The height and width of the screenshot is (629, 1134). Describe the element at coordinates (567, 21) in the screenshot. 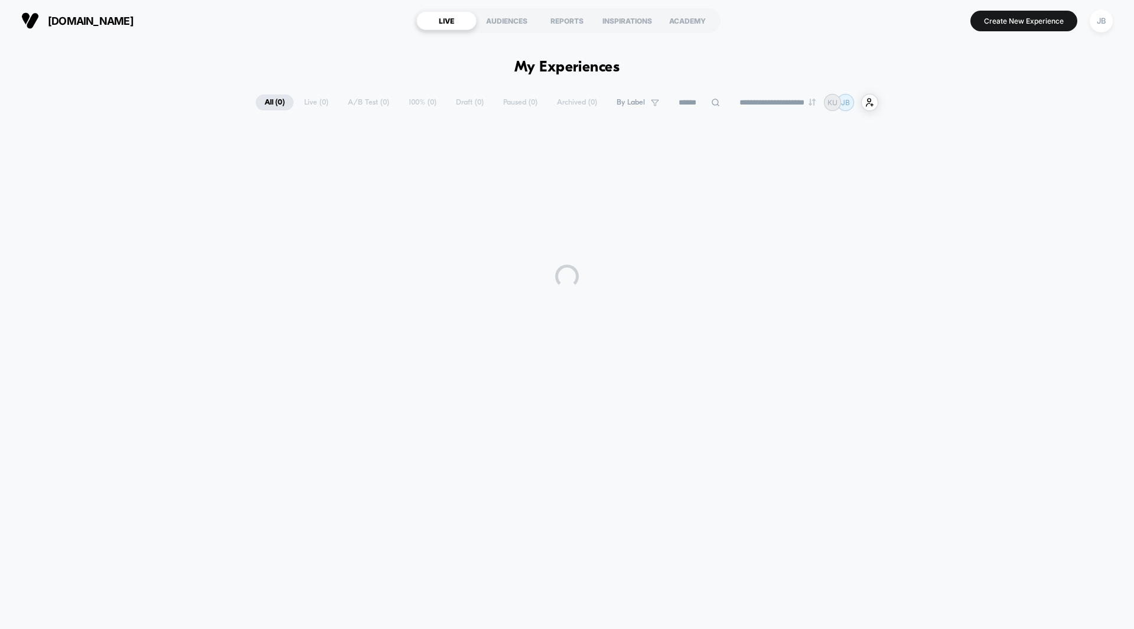

I see `div: REPORTS` at that location.